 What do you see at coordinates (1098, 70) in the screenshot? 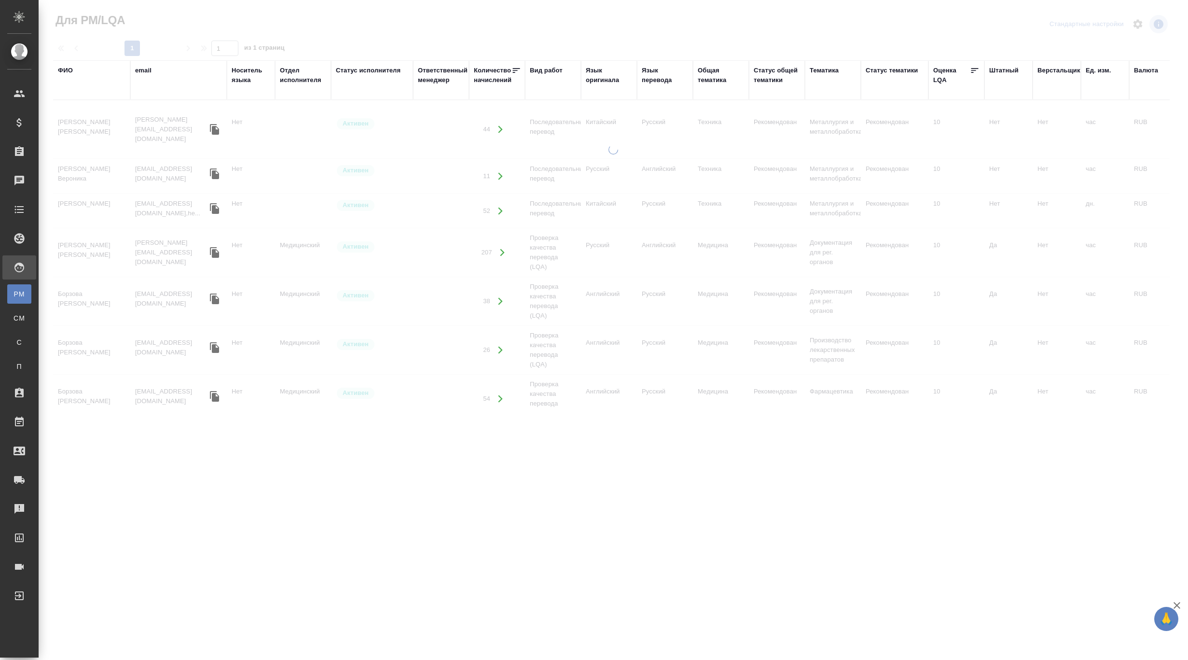
I see `div: Ед. изм.` at bounding box center [1098, 70].